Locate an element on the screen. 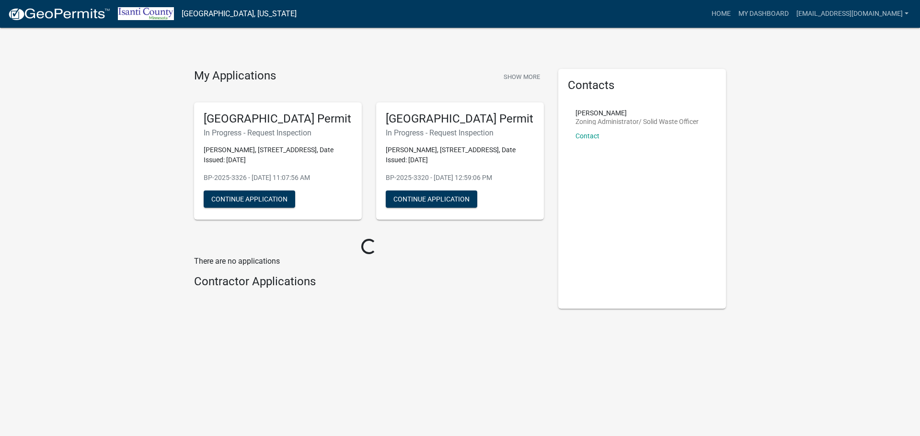 The width and height of the screenshot is (920, 436). p: There are no applications is located at coordinates (369, 262).